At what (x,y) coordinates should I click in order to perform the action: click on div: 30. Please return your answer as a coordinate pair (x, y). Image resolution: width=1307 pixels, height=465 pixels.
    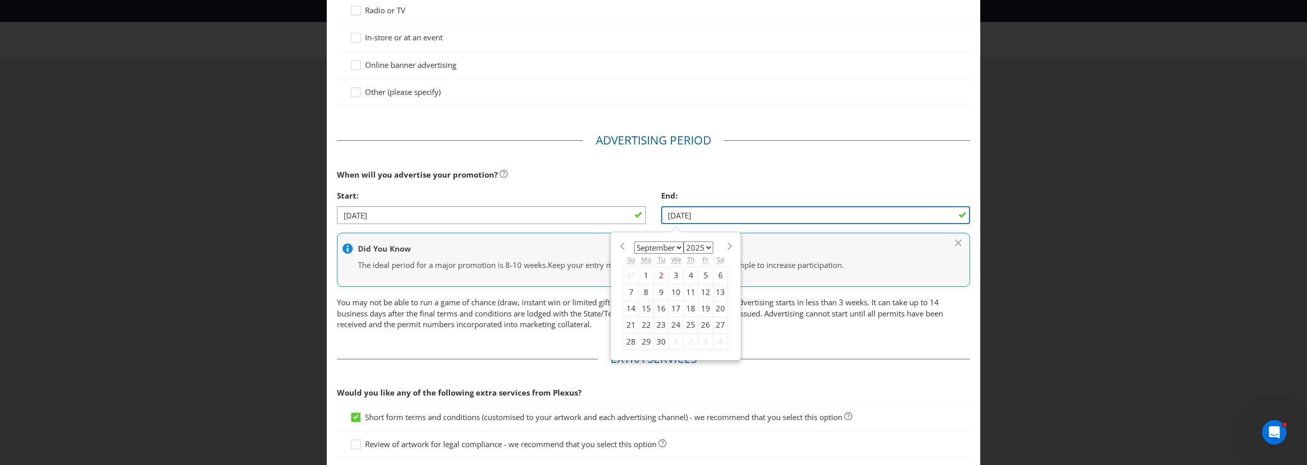
    Looking at the image, I should click on (661, 342).